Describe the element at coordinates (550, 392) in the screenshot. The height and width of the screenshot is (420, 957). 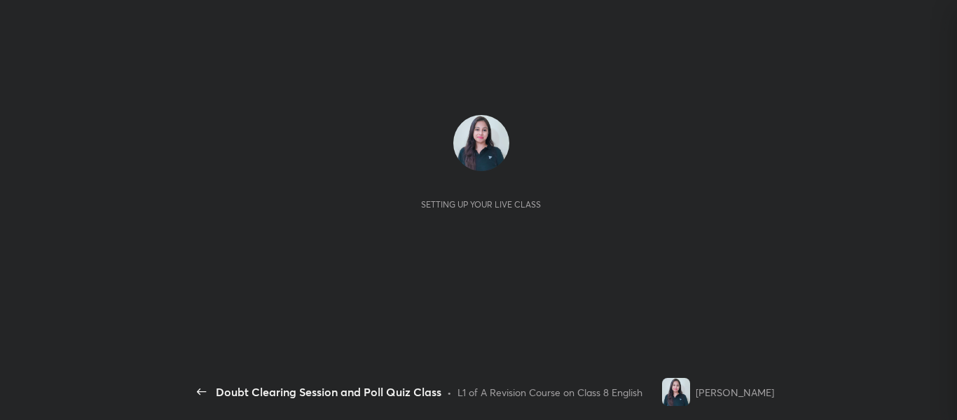
I see `div: L1 of A Revision Course on Class 8 English` at that location.